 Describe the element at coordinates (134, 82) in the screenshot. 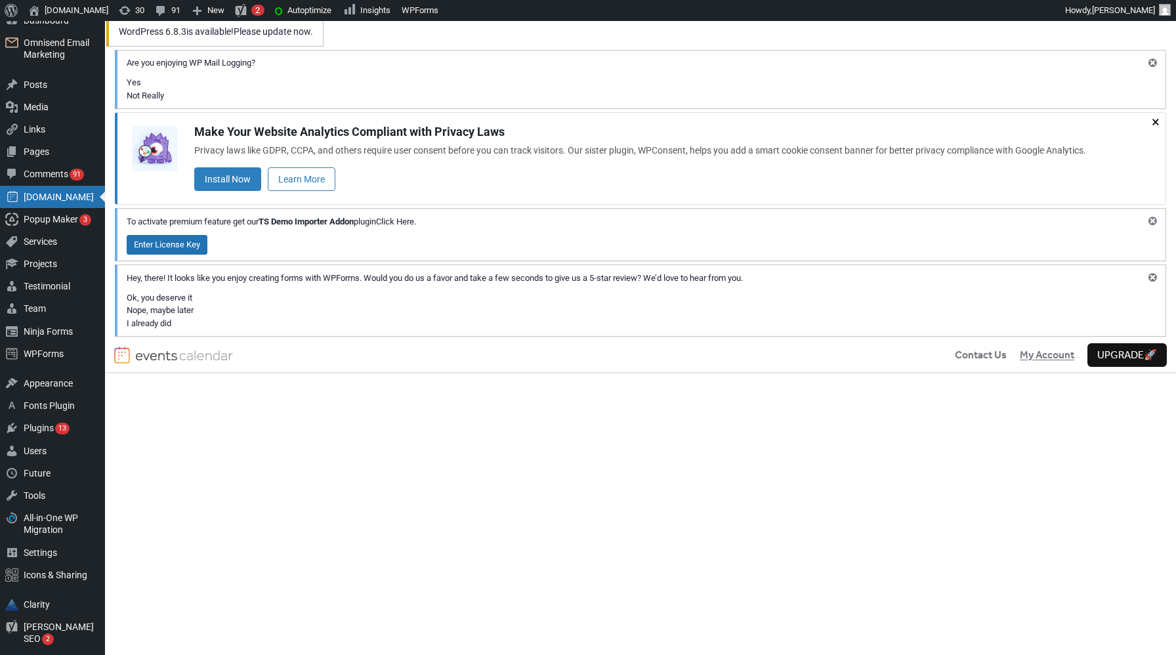

I see `a: Yes` at that location.